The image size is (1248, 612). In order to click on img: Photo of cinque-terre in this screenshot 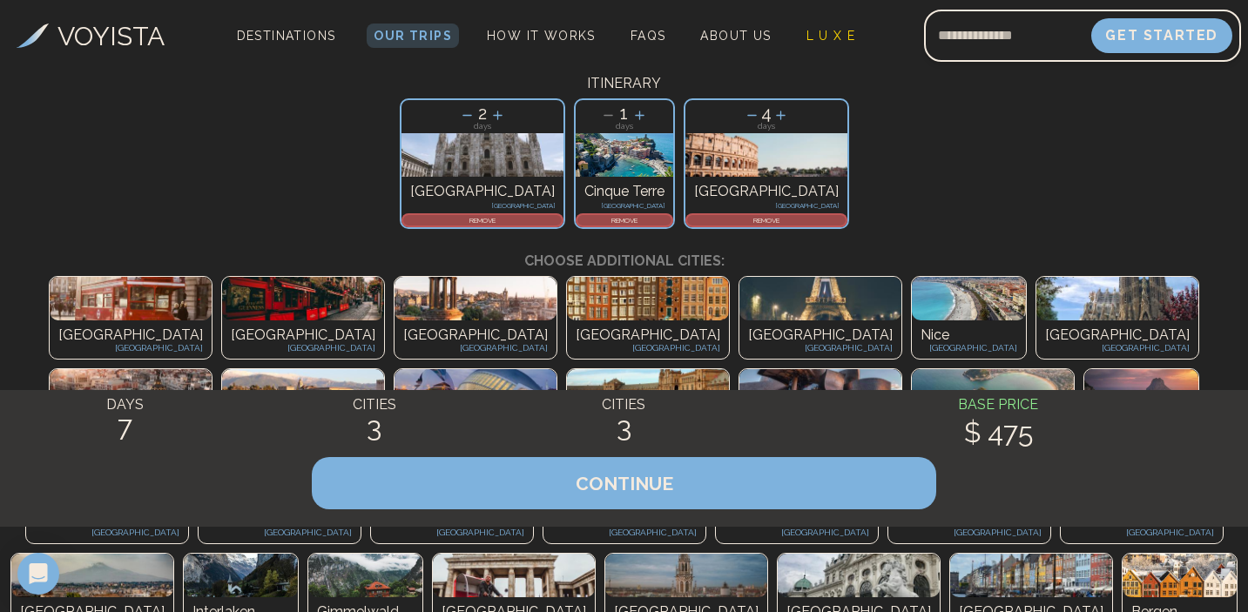, I will do `click(624, 155)`.